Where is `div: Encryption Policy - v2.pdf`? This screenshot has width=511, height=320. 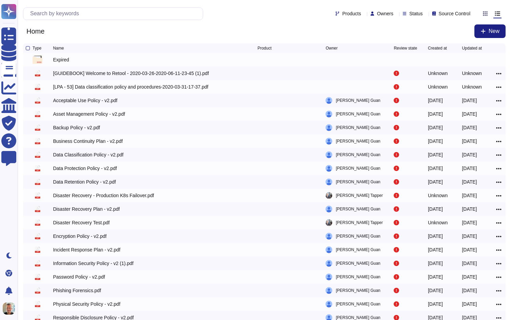 div: Encryption Policy - v2.pdf is located at coordinates (80, 236).